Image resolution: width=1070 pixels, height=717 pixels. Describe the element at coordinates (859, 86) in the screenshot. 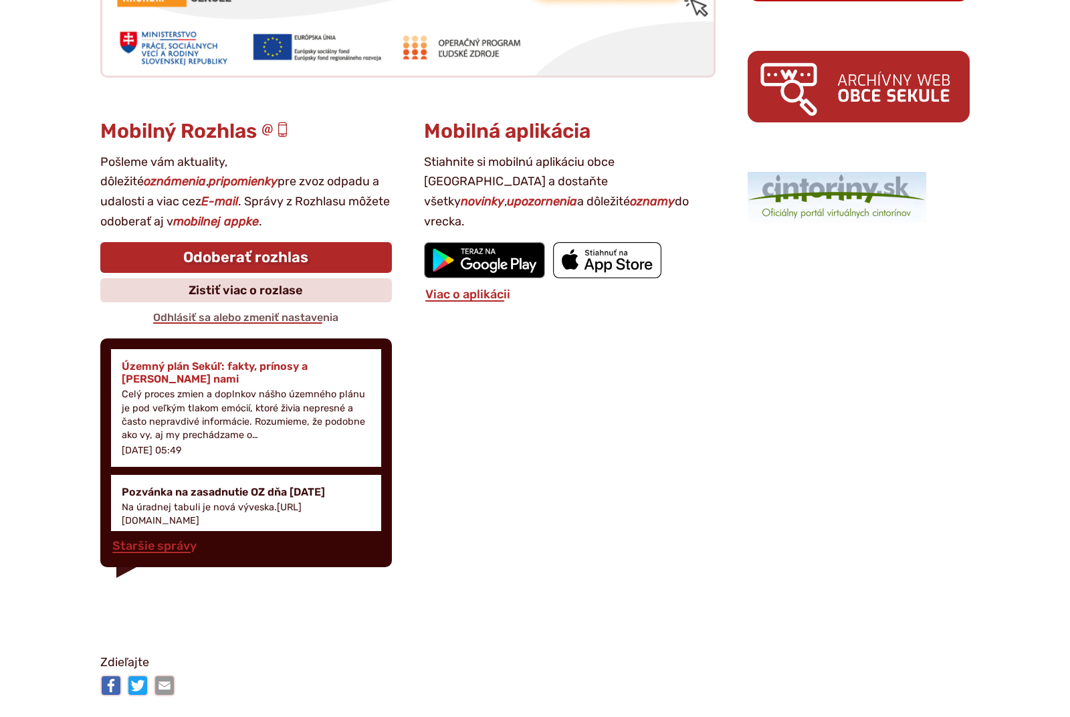

I see `img: archiv.png` at that location.